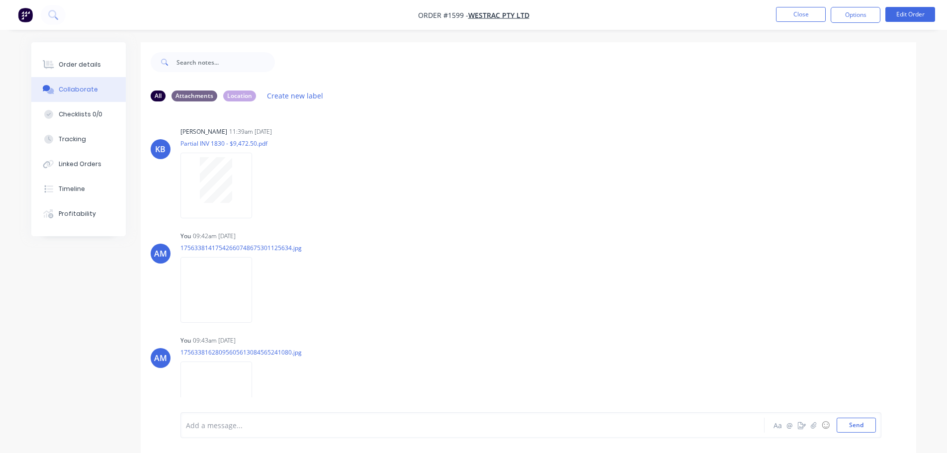 This screenshot has height=453, width=947. I want to click on div: Order details, so click(80, 65).